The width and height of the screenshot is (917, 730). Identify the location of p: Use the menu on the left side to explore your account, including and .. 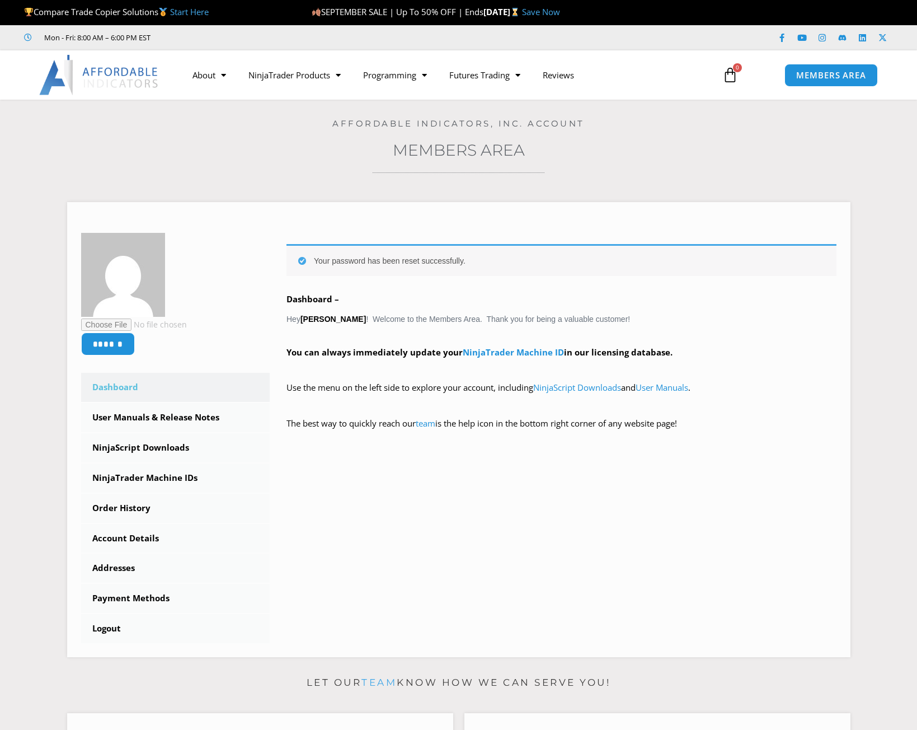
(561, 396).